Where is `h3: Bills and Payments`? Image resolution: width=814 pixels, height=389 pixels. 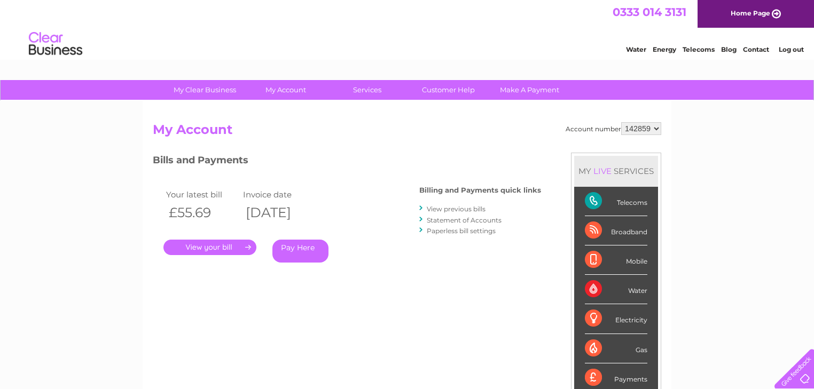 h3: Bills and Payments is located at coordinates (347, 162).